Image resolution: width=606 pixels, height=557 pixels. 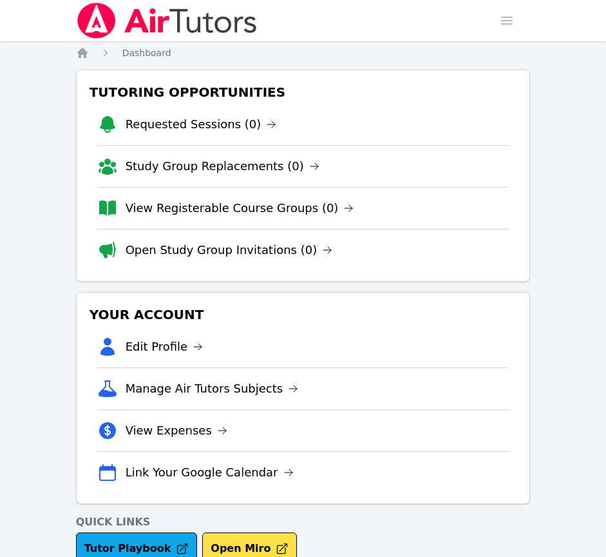 I want to click on a: View Registerable Course Groups (0), so click(x=240, y=208).